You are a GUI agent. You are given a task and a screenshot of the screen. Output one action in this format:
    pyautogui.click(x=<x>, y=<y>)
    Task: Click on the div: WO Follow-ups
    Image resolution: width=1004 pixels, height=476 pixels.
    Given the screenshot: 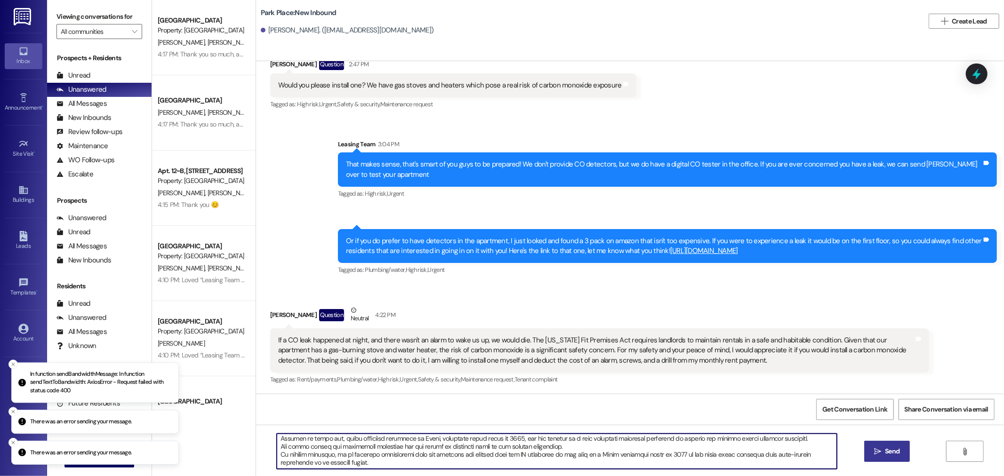 What is the action you would take?
    pyautogui.click(x=85, y=160)
    